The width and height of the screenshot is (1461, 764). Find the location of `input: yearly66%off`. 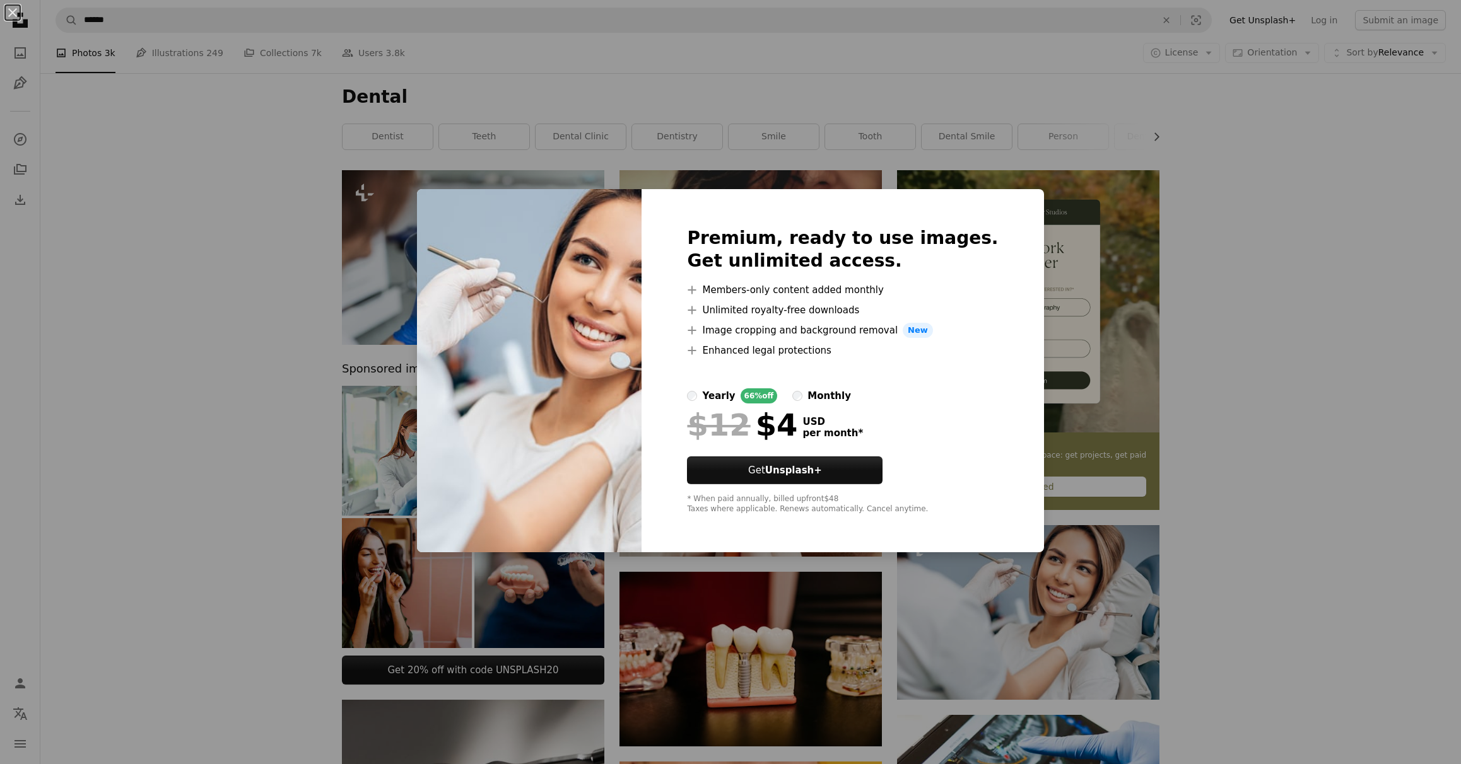

input: yearly66%off is located at coordinates (692, 396).